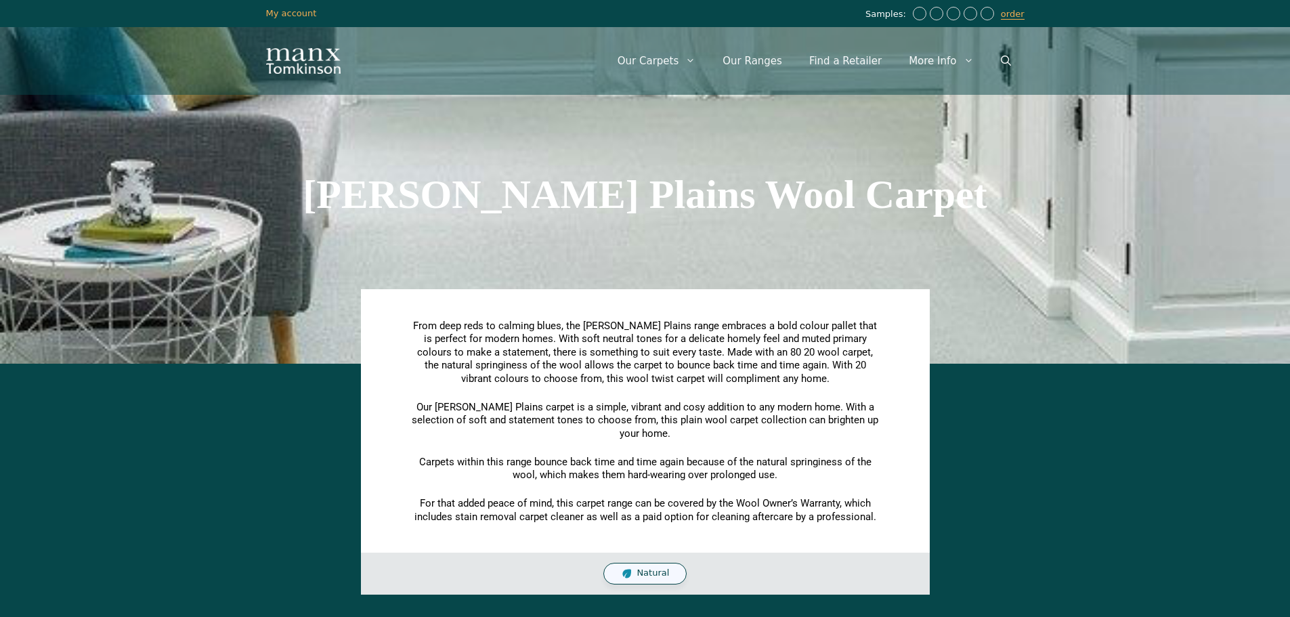 The image size is (1290, 617). What do you see at coordinates (941, 61) in the screenshot?
I see `a: More Info` at bounding box center [941, 61].